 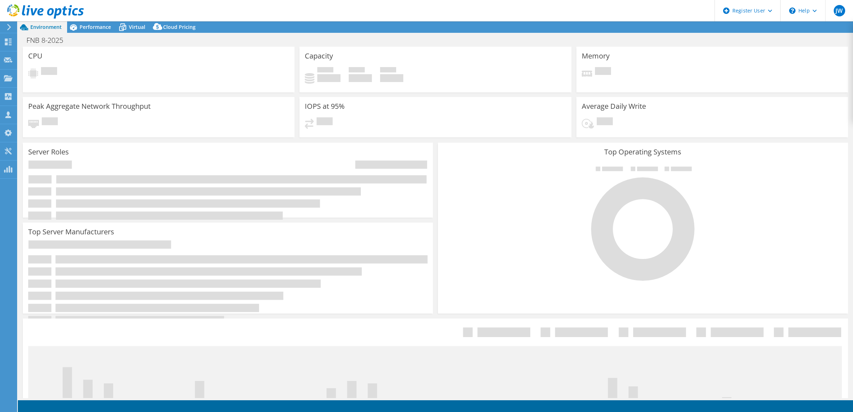 What do you see at coordinates (614, 106) in the screenshot?
I see `h3: Average Daily Write` at bounding box center [614, 106].